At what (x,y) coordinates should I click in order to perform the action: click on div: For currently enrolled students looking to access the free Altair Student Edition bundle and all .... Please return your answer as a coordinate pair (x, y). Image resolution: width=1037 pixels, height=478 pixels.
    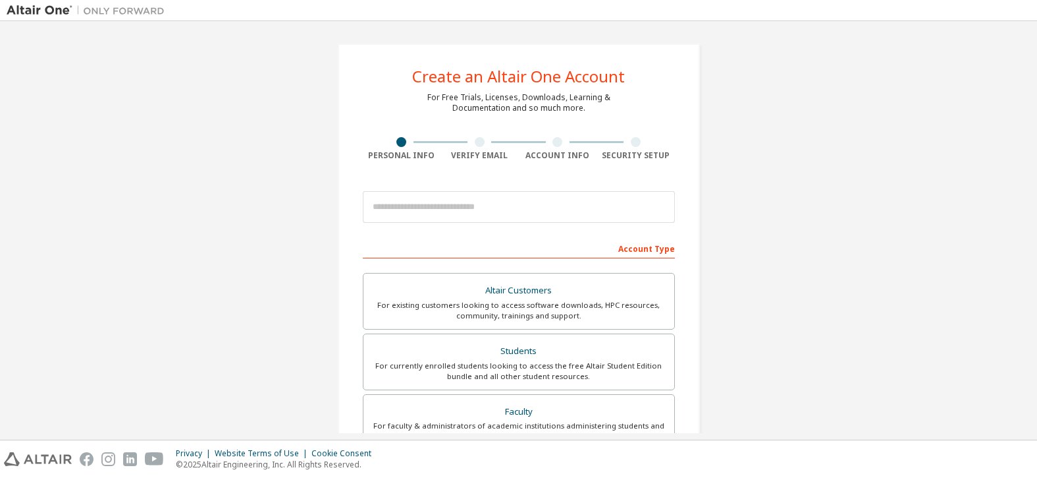
    Looking at the image, I should click on (519, 371).